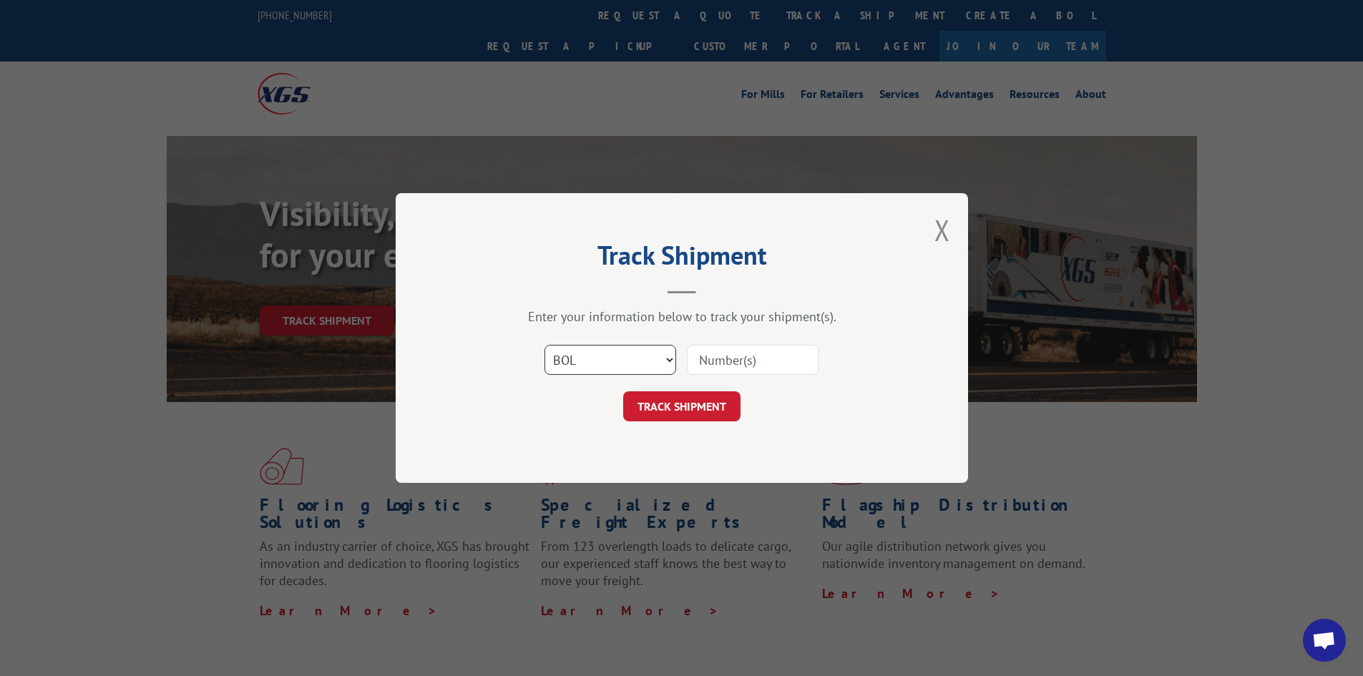  I want to click on input: Number(s), so click(753, 360).